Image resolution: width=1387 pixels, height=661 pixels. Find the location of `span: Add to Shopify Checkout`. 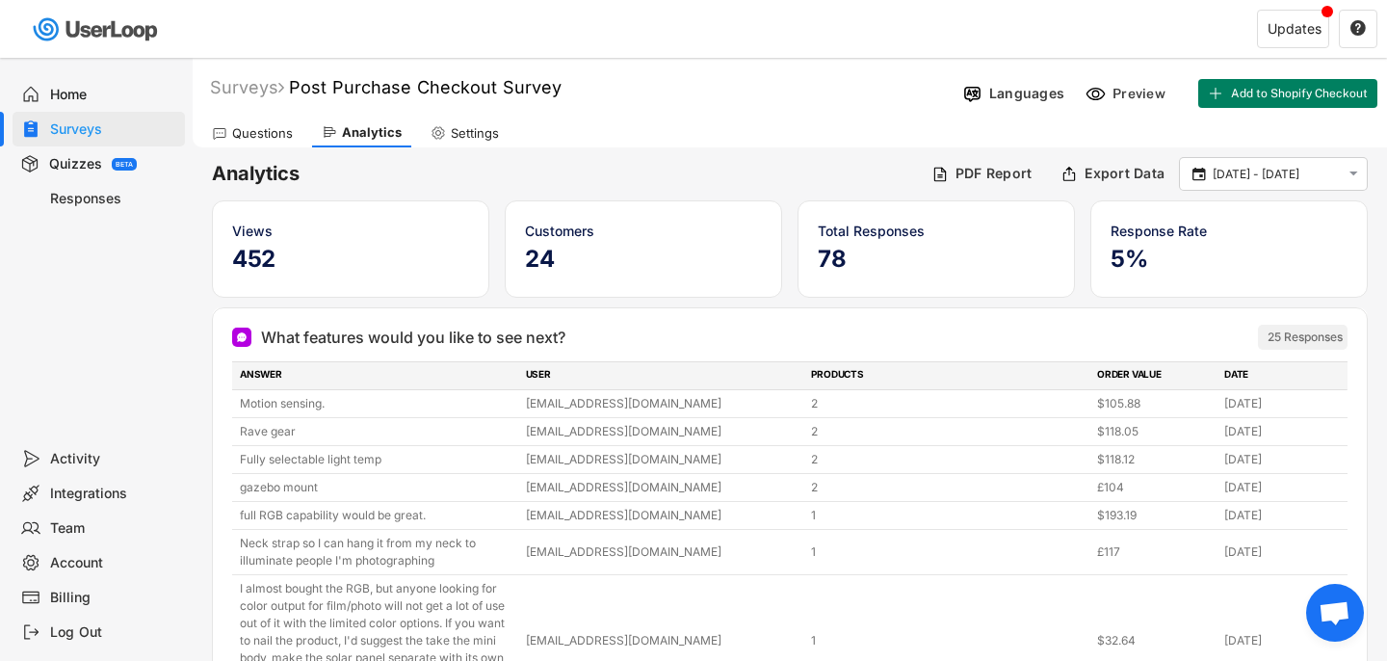

span: Add to Shopify Checkout is located at coordinates (1299, 93).